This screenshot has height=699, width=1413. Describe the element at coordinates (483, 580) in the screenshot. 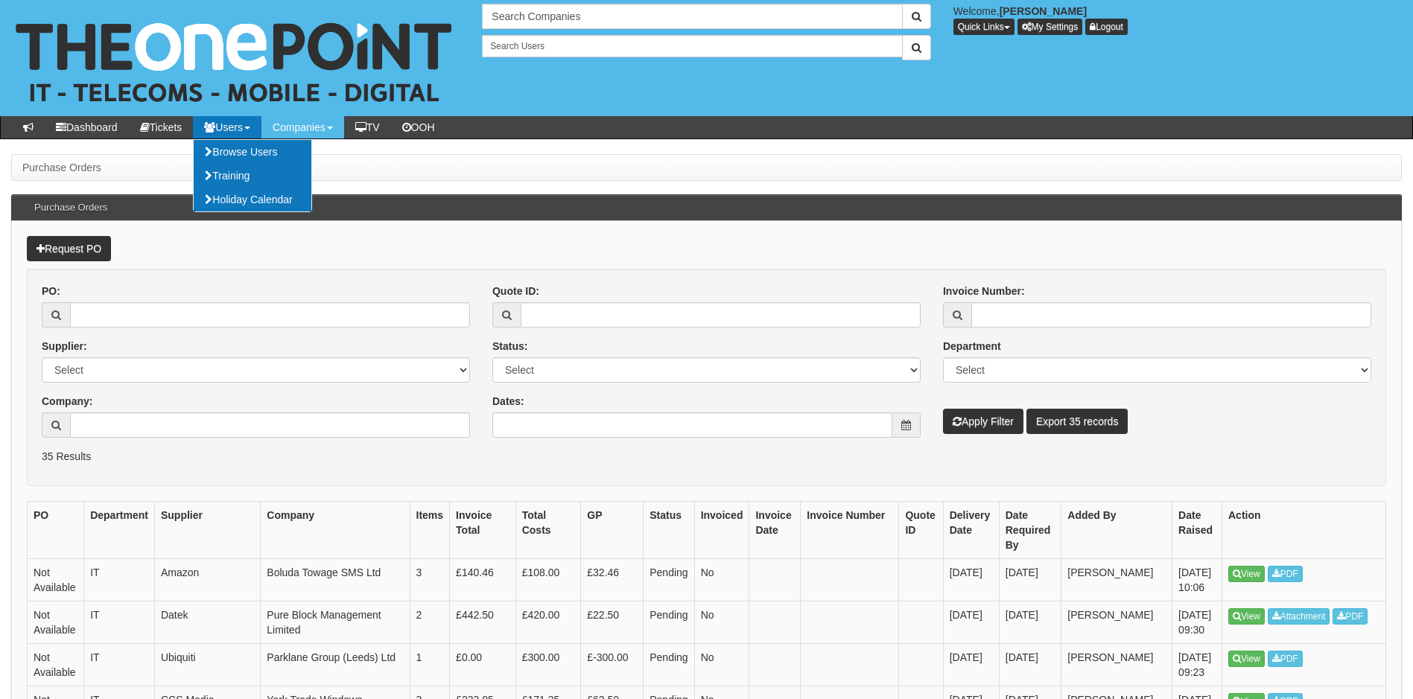

I see `td: £140.46` at that location.